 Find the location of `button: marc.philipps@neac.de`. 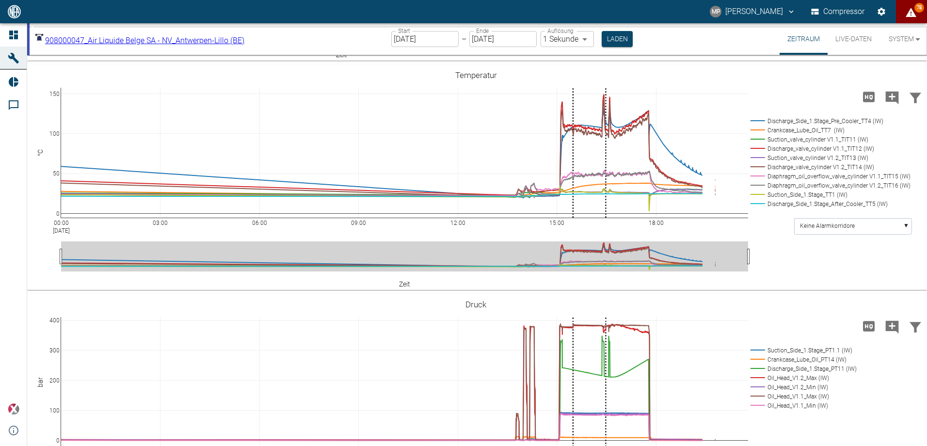

button: marc.philipps@neac.de is located at coordinates (753, 12).